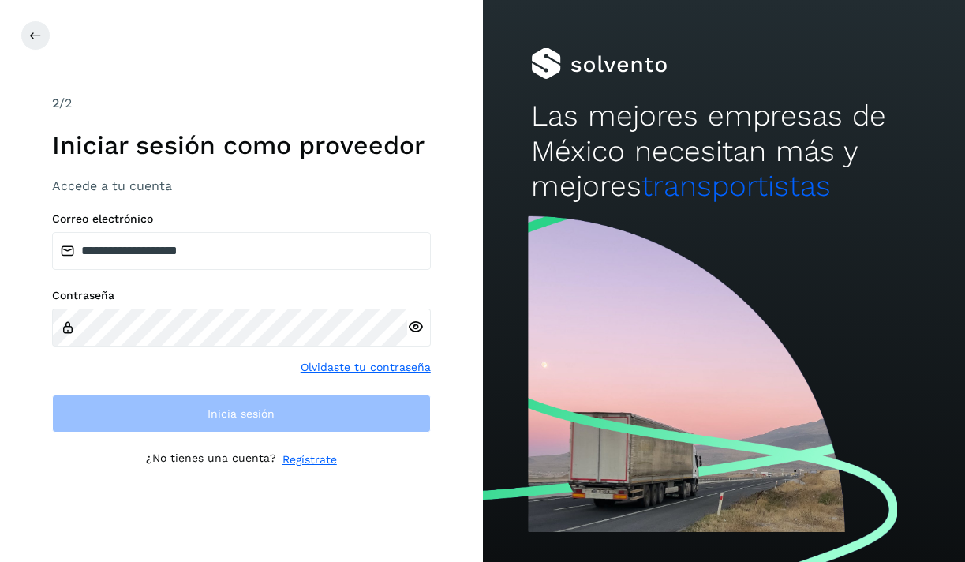 Image resolution: width=965 pixels, height=562 pixels. Describe the element at coordinates (241, 185) in the screenshot. I see `h3: Accede a tu cuenta` at that location.